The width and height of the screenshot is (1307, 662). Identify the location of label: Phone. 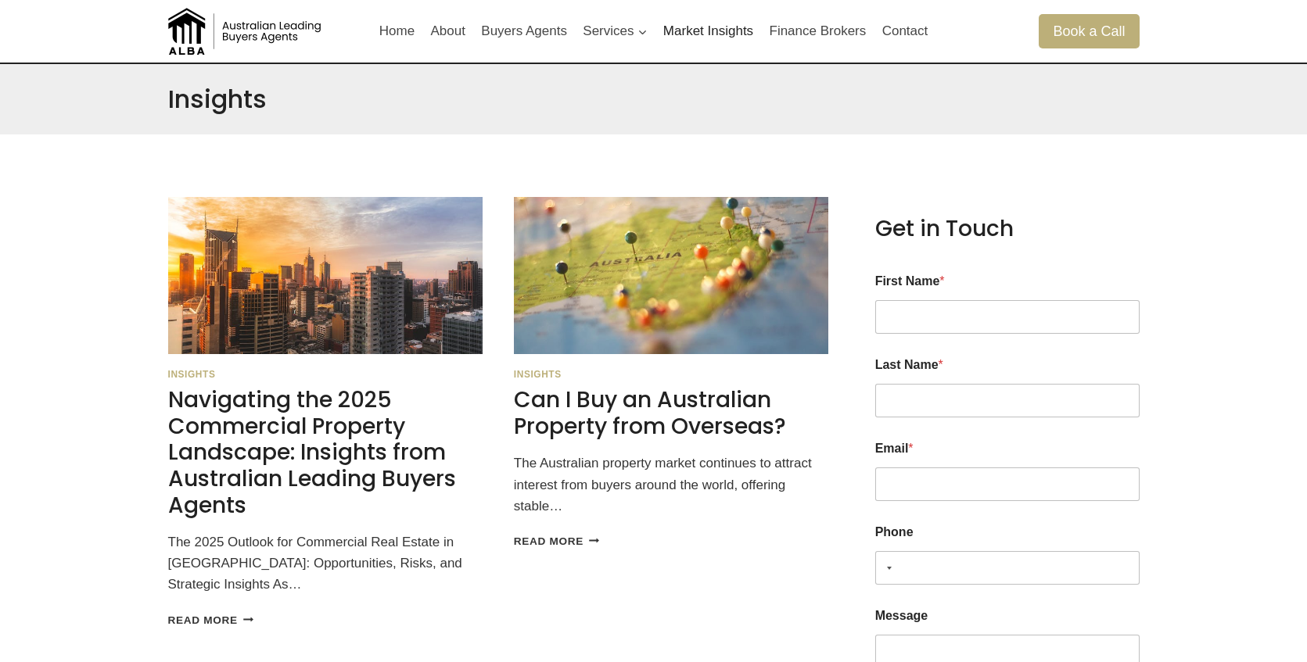
(1007, 532).